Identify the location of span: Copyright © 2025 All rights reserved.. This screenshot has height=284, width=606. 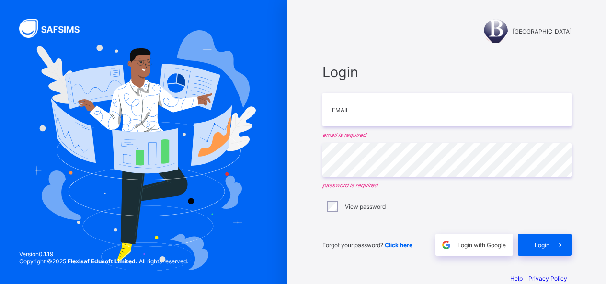
(103, 261).